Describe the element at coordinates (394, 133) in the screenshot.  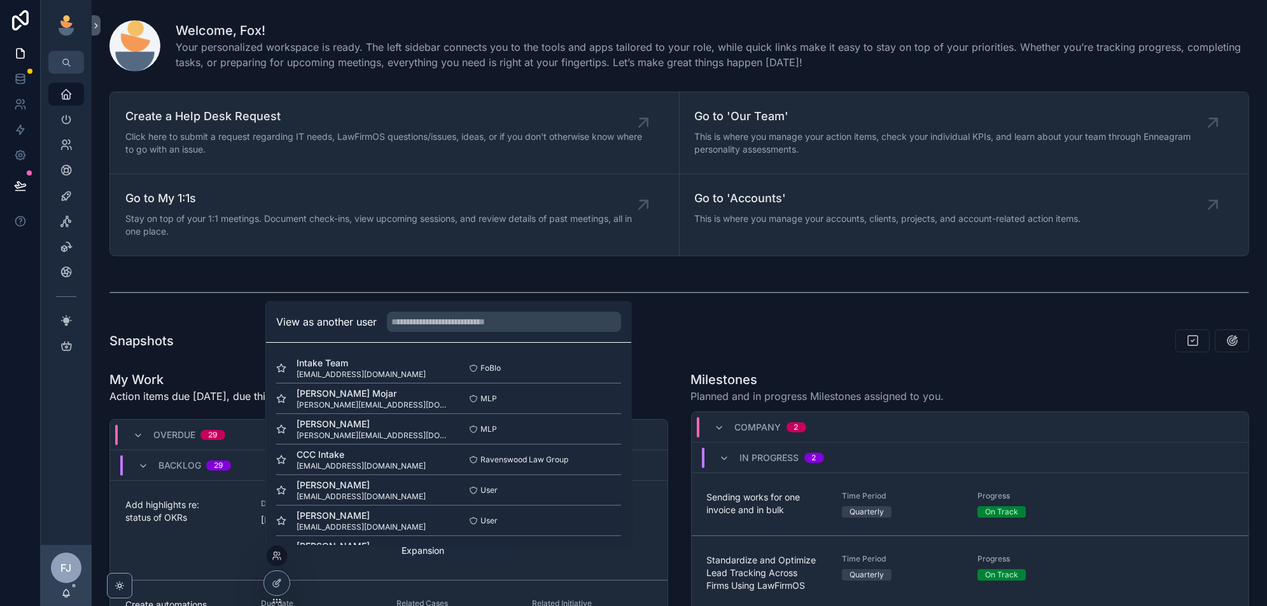
I see `a: Create a Help Desk RequestClick here to submit a request regarding IT needs, LawFirmOS questions/...` at that location.